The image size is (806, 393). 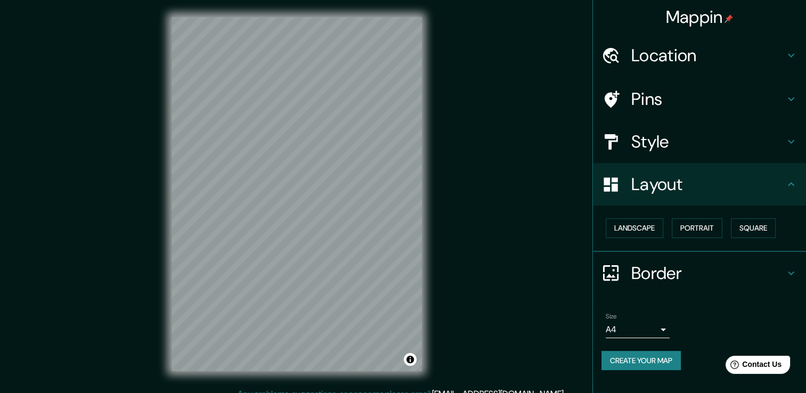 What do you see at coordinates (699, 142) in the screenshot?
I see `div: Style` at bounding box center [699, 142].